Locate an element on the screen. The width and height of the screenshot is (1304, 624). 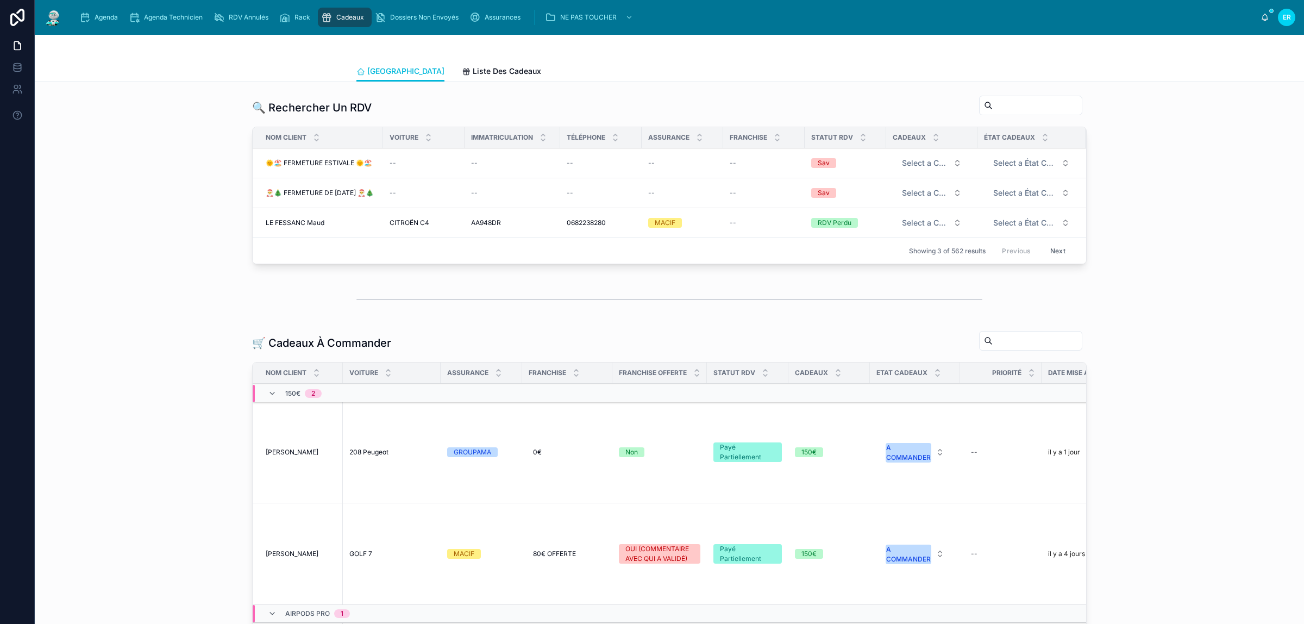
span: Agenda Technicien is located at coordinates (173, 17).